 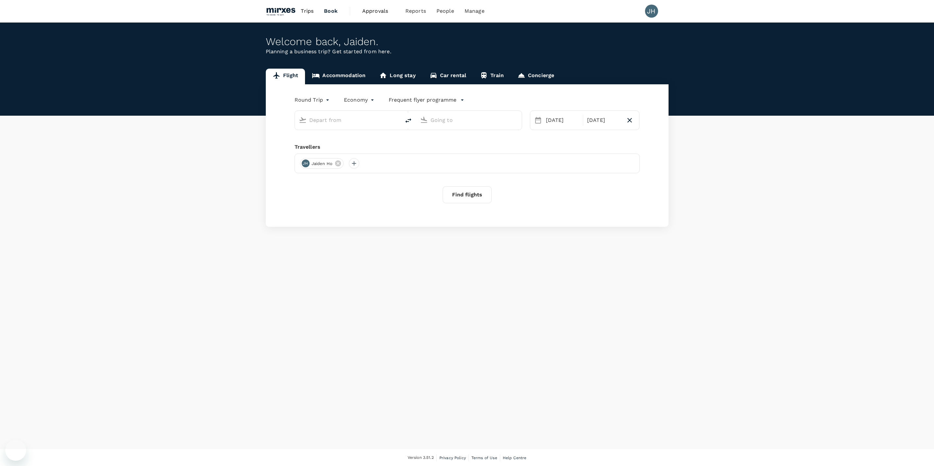 What do you see at coordinates (515, 458) in the screenshot?
I see `span: Help Centre` at bounding box center [515, 458].